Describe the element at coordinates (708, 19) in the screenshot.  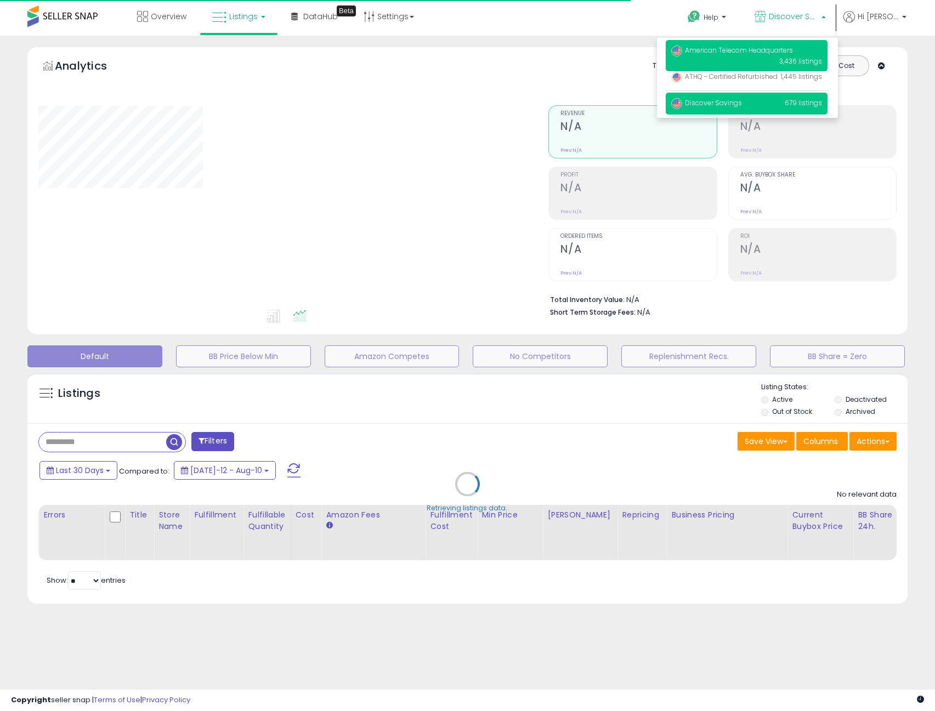
I see `a: Help` at that location.